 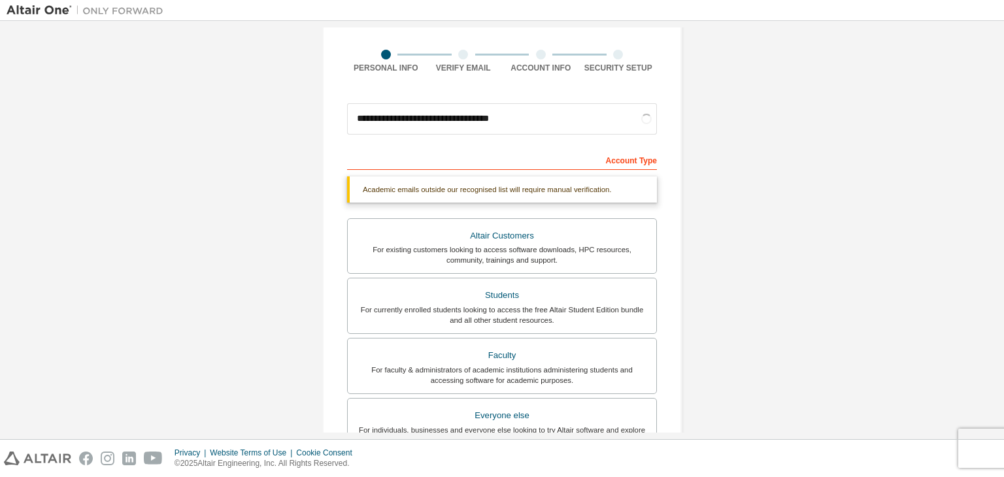 I want to click on img: youtube.svg, so click(x=153, y=458).